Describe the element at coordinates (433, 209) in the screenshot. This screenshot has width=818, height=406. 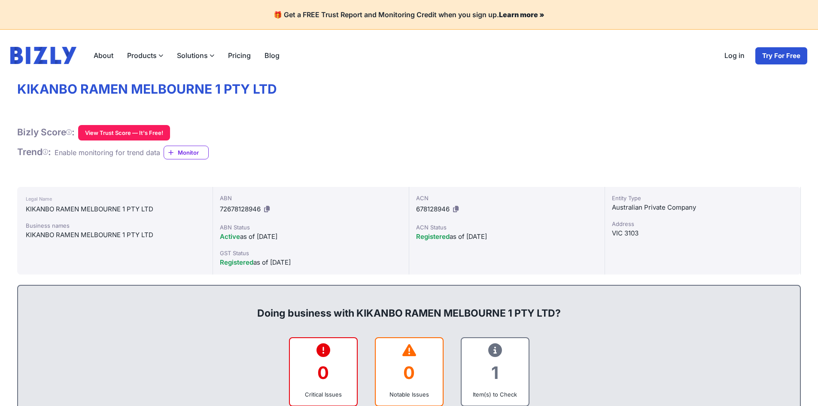
I see `span: 678128946` at that location.